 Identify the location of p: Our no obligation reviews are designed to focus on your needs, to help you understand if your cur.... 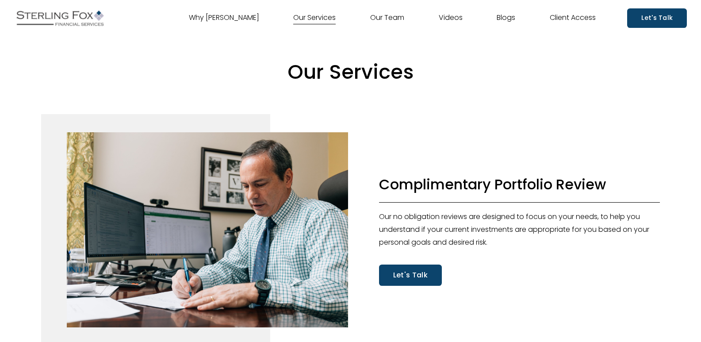
(520, 229).